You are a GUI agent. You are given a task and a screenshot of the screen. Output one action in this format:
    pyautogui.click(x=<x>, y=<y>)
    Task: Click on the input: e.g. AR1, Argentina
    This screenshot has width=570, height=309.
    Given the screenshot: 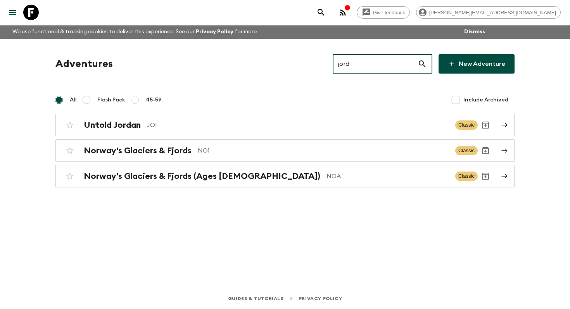 What is the action you would take?
    pyautogui.click(x=375, y=64)
    